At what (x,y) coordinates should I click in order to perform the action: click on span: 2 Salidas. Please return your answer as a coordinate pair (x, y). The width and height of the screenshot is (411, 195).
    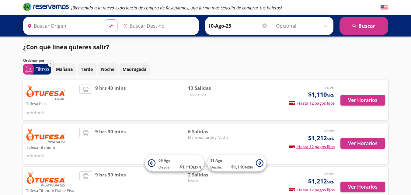
    Looking at the image, I should click on (209, 175).